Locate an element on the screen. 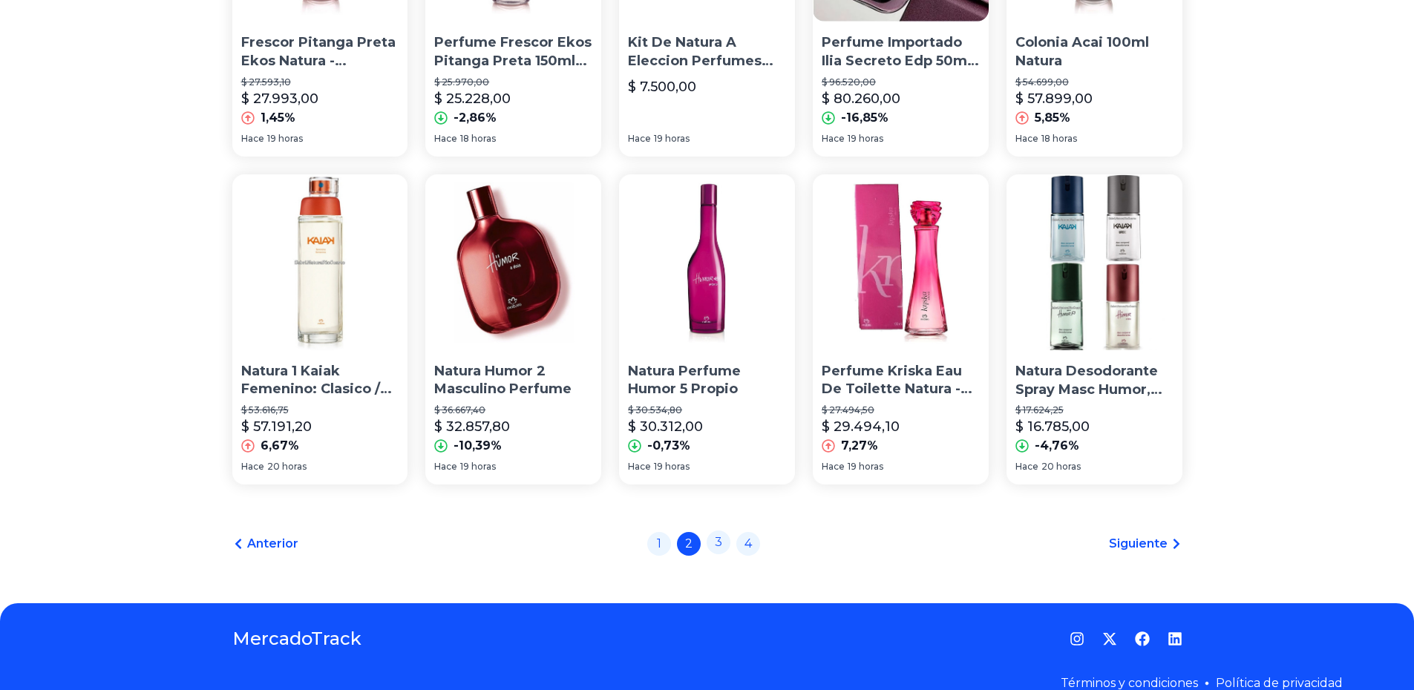  p: $ 96.520,00 is located at coordinates (900, 82).